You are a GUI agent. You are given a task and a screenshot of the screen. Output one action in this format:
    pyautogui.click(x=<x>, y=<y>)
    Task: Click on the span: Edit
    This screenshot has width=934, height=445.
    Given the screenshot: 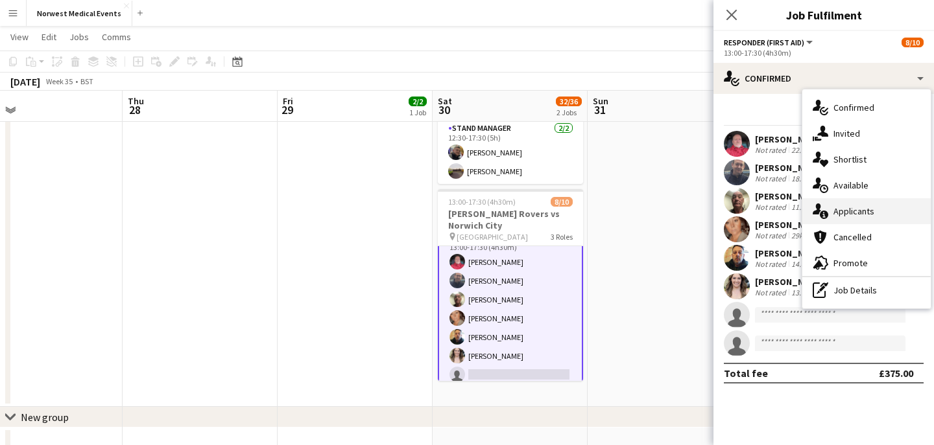 What is the action you would take?
    pyautogui.click(x=49, y=37)
    